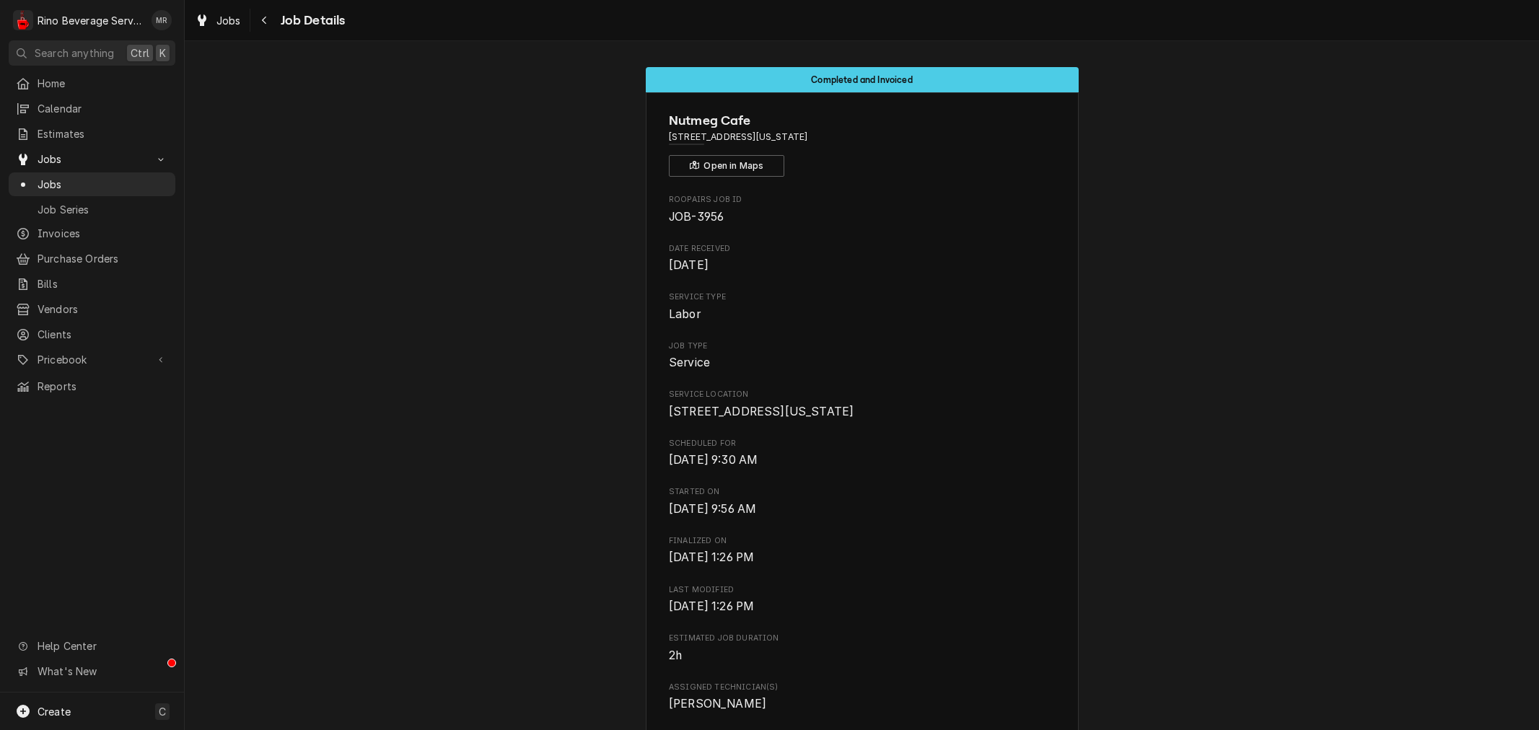  Describe the element at coordinates (92, 284) in the screenshot. I see `a: Bills` at that location.